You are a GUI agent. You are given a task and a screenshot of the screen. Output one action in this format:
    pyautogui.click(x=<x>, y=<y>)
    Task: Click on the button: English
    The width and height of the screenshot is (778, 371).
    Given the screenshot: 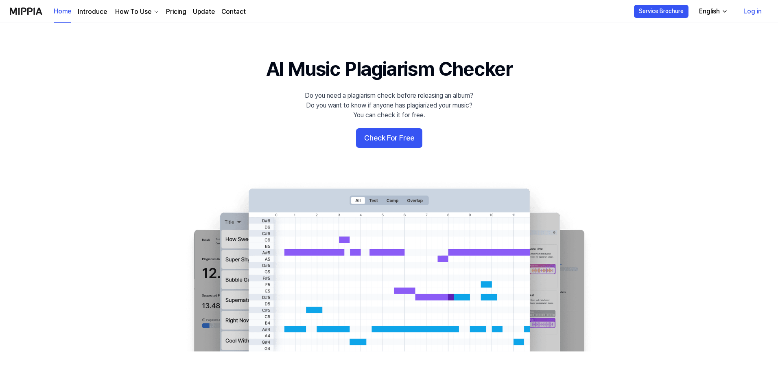 What is the action you would take?
    pyautogui.click(x=712, y=11)
    